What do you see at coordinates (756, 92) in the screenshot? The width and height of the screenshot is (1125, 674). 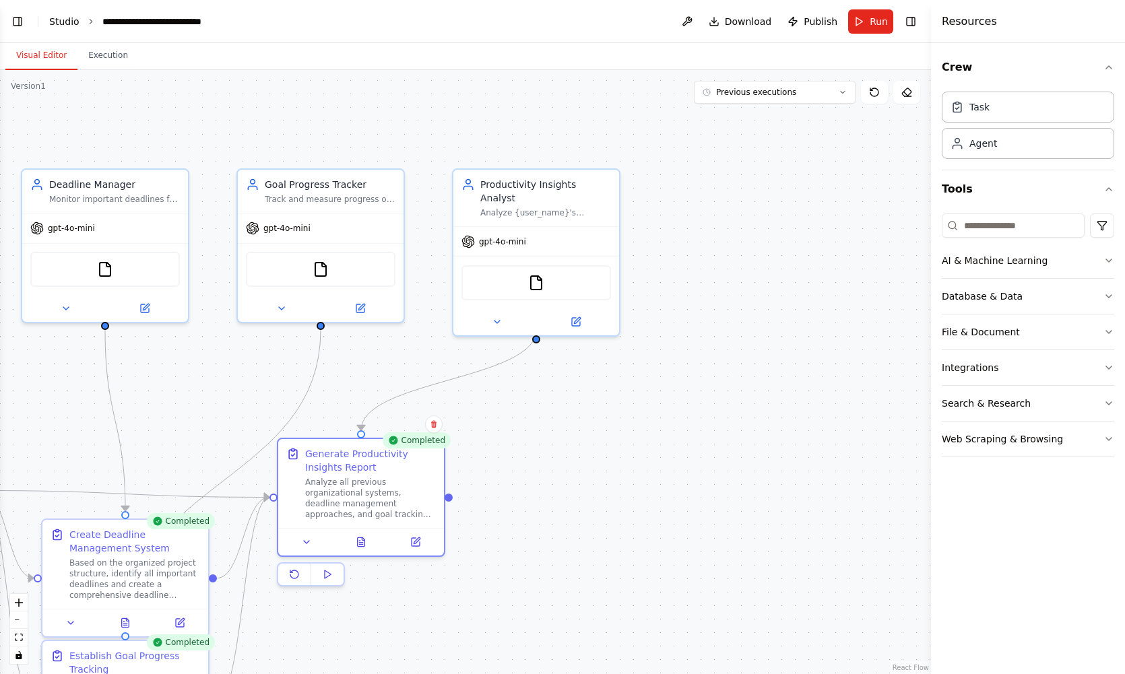 I see `span: Previous executions` at bounding box center [756, 92].